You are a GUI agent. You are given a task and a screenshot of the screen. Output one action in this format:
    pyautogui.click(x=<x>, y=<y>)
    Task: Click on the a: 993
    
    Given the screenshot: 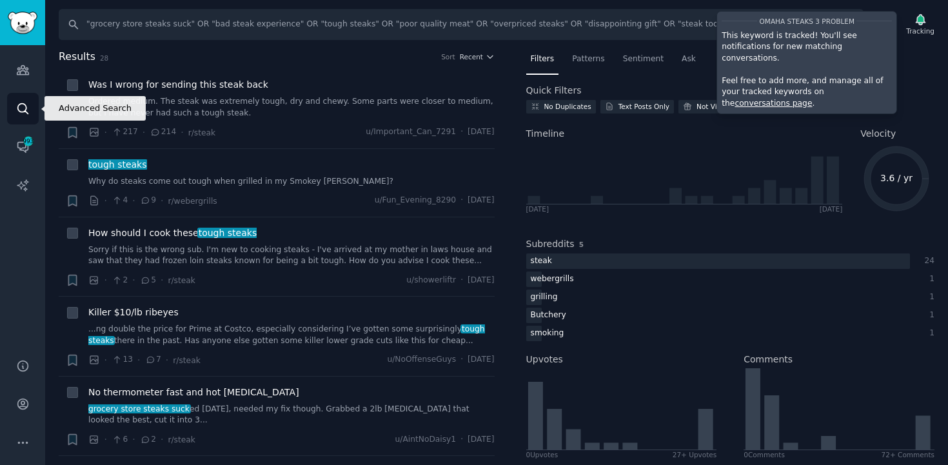 What is the action you would take?
    pyautogui.click(x=23, y=146)
    